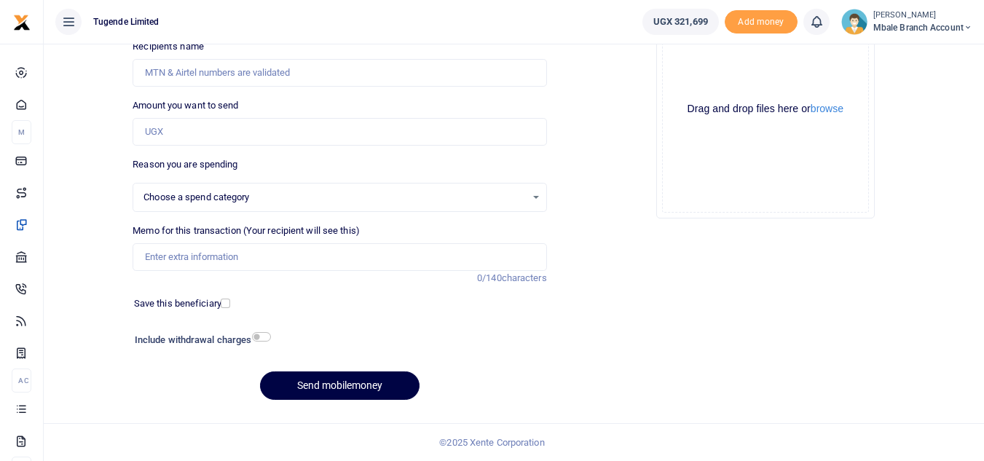 This screenshot has width=984, height=461. What do you see at coordinates (761, 22) in the screenshot?
I see `span: Add money` at bounding box center [761, 22].